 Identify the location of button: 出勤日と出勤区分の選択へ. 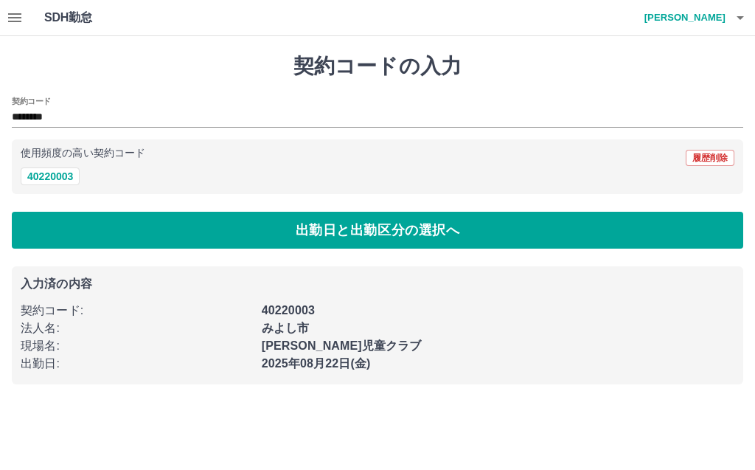
(378, 230).